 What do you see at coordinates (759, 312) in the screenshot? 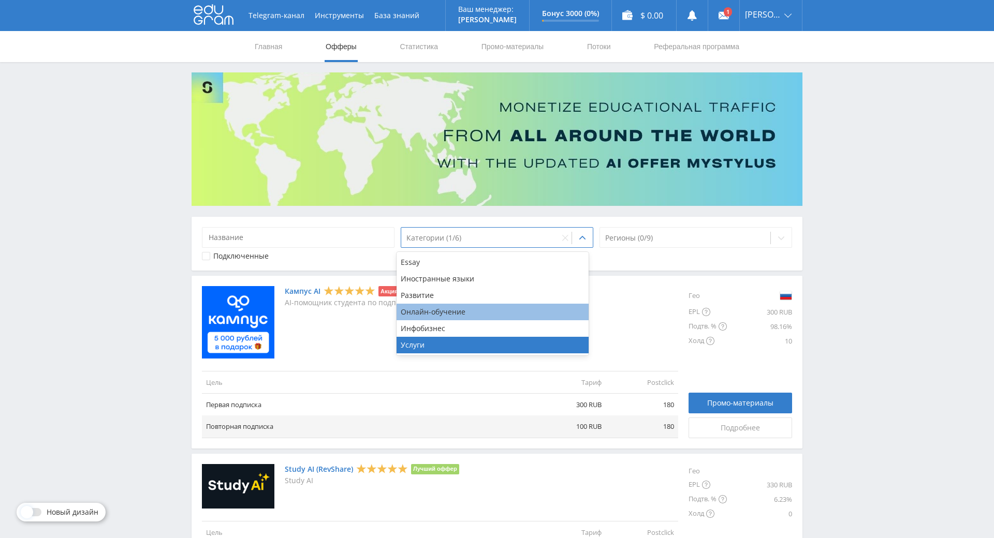
I see `div: 300 RUB` at bounding box center [759, 312].